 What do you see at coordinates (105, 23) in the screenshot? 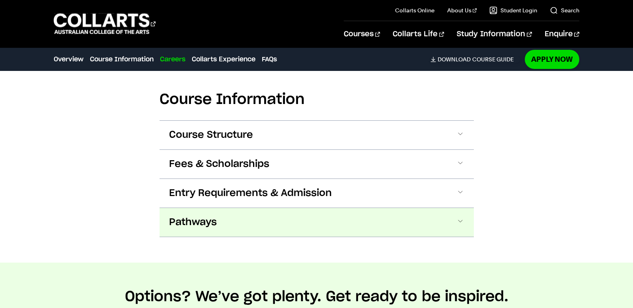
I see `div: Go to homepage` at bounding box center [105, 23].